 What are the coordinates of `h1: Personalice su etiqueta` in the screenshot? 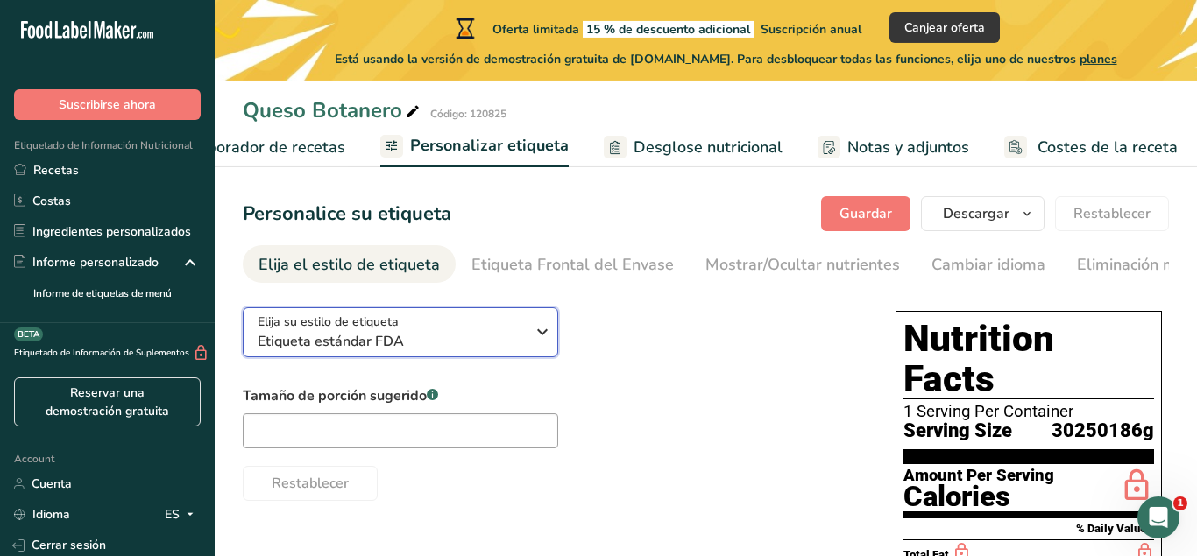 It's located at (347, 214).